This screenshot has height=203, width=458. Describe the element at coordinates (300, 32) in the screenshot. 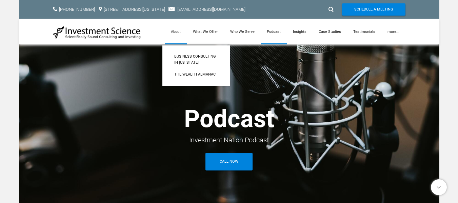

I see `a: Insights` at that location.